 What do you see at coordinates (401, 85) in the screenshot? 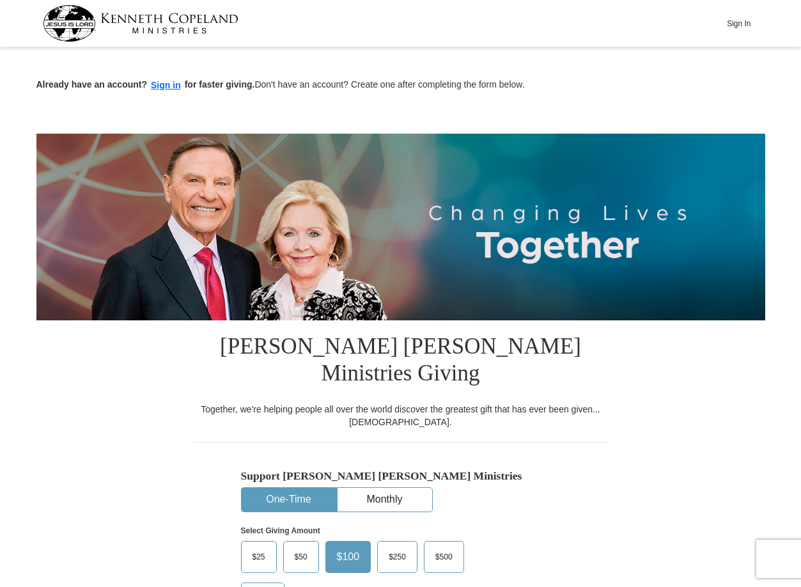
I see `p: Don't have an account? Create one after completing the form below.` at bounding box center [401, 85].